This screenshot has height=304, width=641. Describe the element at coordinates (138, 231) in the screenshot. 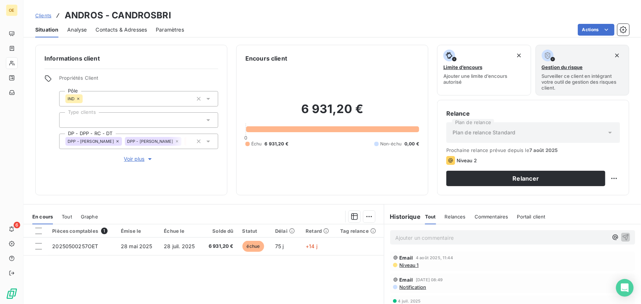

I see `div: Émise le` at that location.